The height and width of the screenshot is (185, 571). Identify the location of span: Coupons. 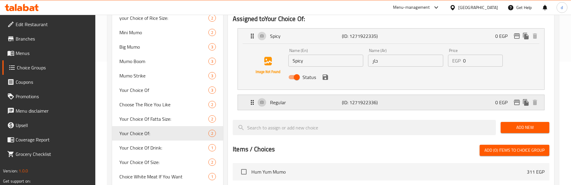
(53, 82).